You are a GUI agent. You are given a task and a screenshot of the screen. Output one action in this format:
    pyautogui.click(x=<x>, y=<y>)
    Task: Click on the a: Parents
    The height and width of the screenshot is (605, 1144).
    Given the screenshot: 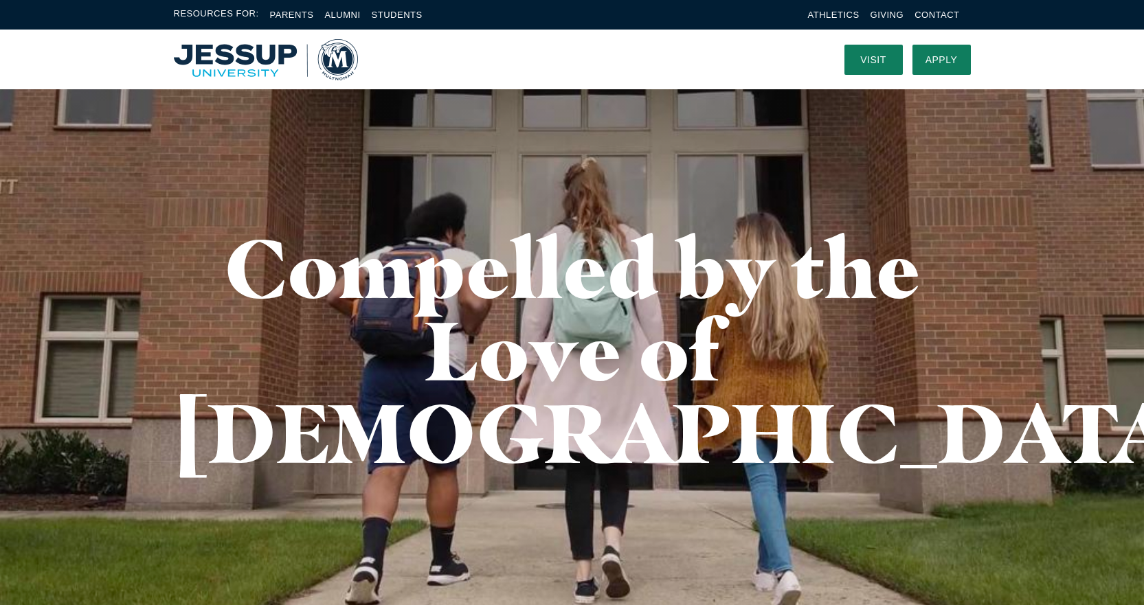 What is the action you would take?
    pyautogui.click(x=292, y=14)
    